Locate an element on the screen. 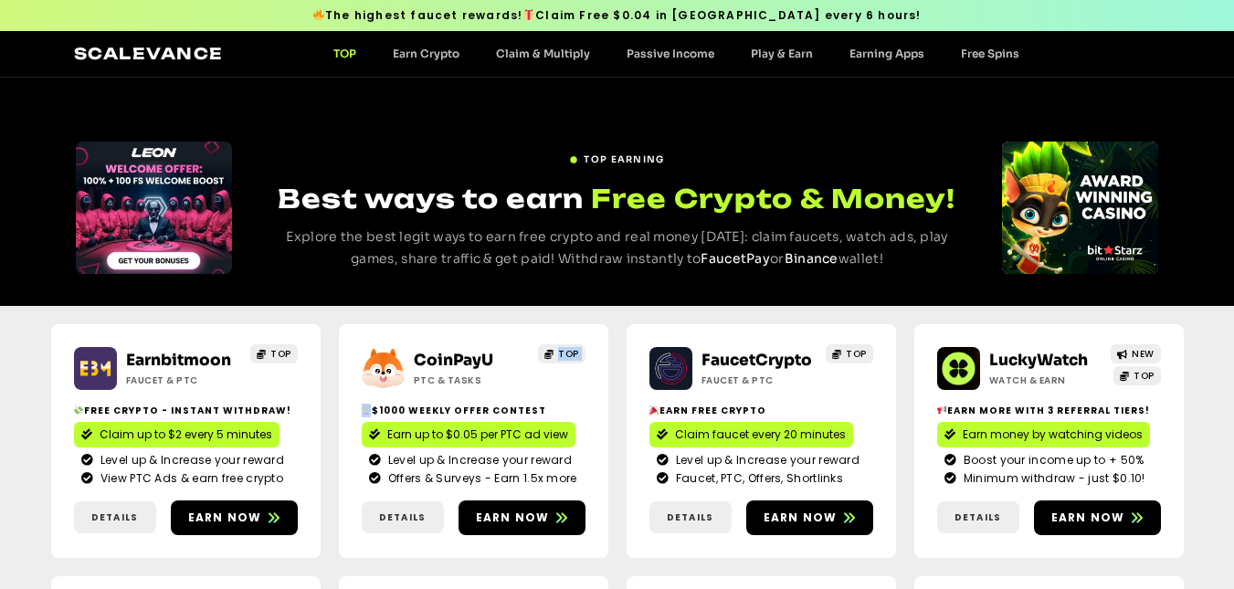 The height and width of the screenshot is (589, 1234). a: Scalevance is located at coordinates (149, 53).